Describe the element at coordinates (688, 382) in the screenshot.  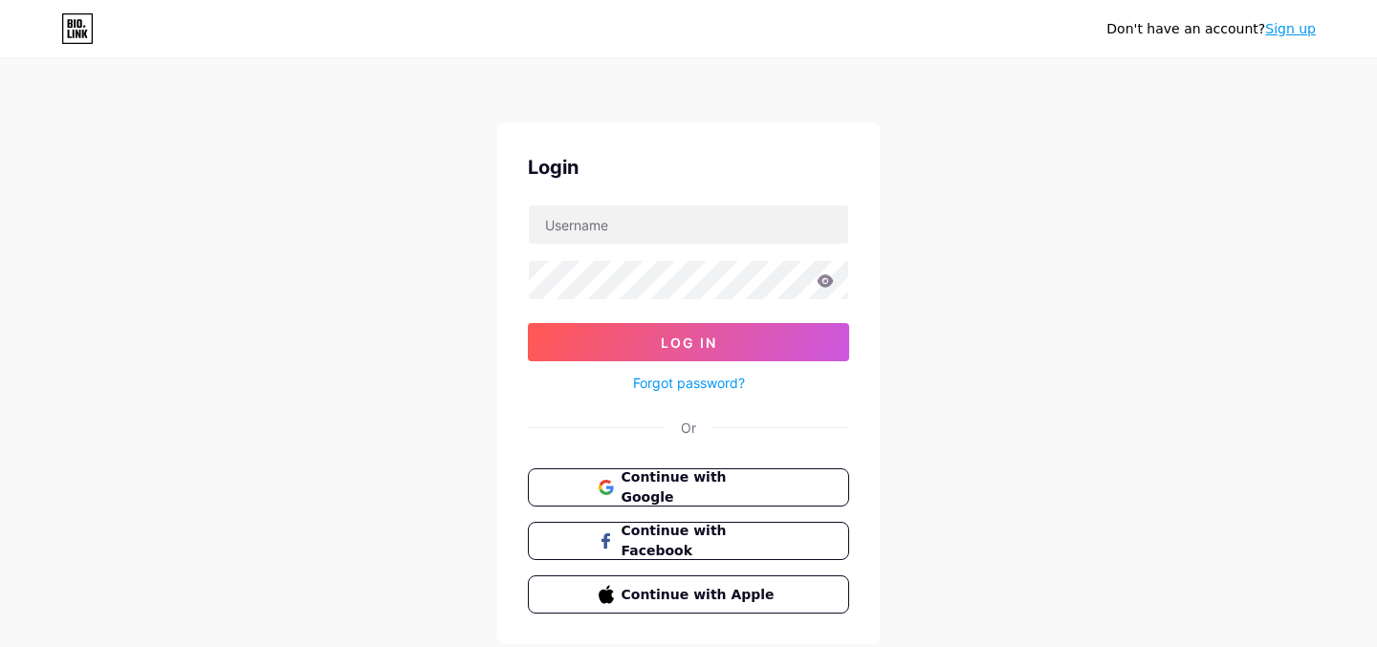
I see `a: Forgot password?` at that location.